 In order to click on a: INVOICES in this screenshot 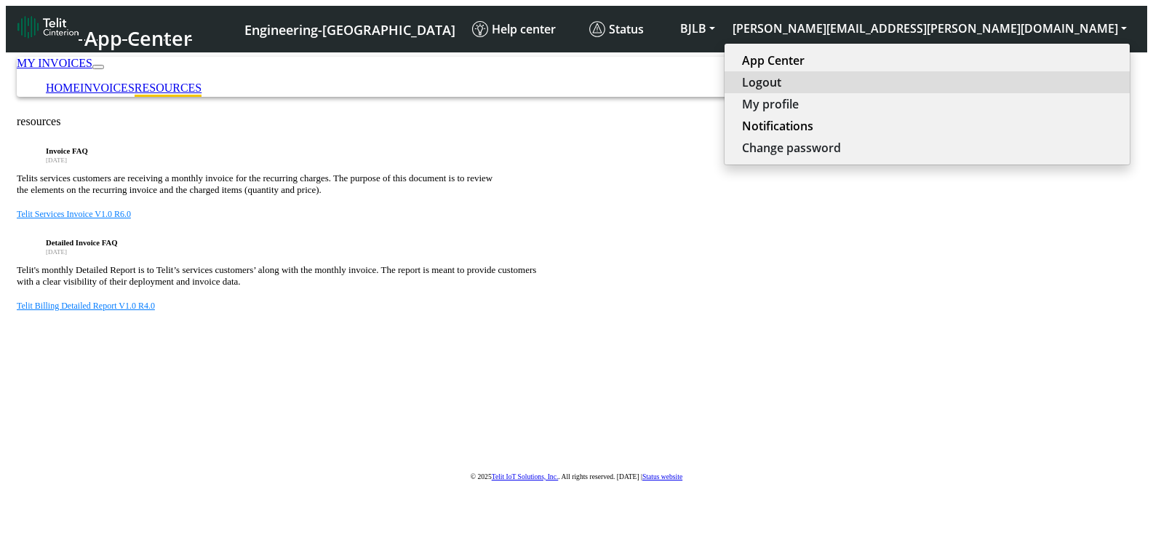, I will do `click(107, 87)`.